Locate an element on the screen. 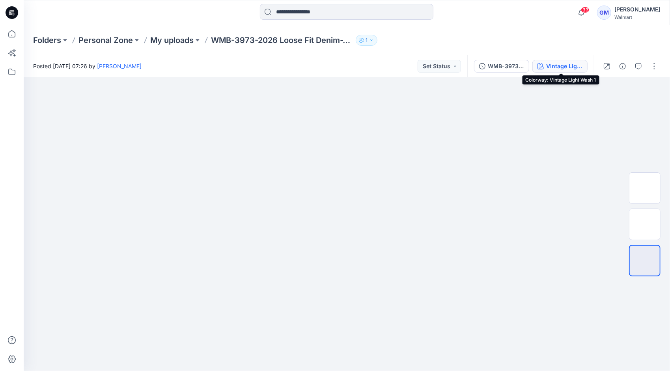 This screenshot has width=670, height=371. span: 33 is located at coordinates (585, 10).